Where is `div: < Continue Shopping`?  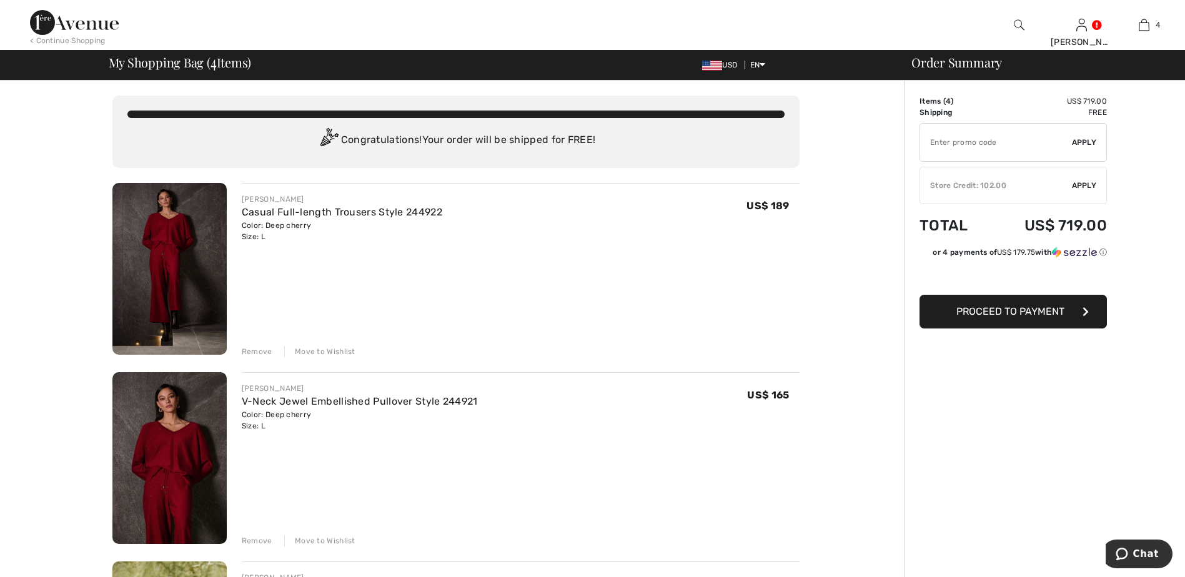 div: < Continue Shopping is located at coordinates (67, 41).